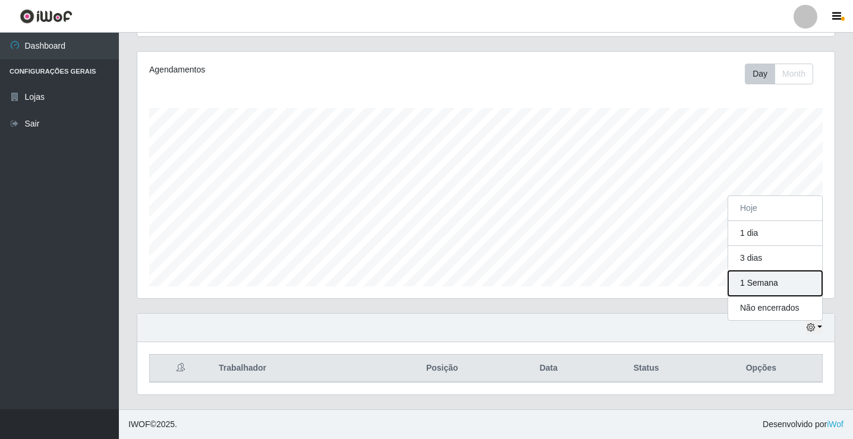  I want to click on button: 1 Semana, so click(775, 284).